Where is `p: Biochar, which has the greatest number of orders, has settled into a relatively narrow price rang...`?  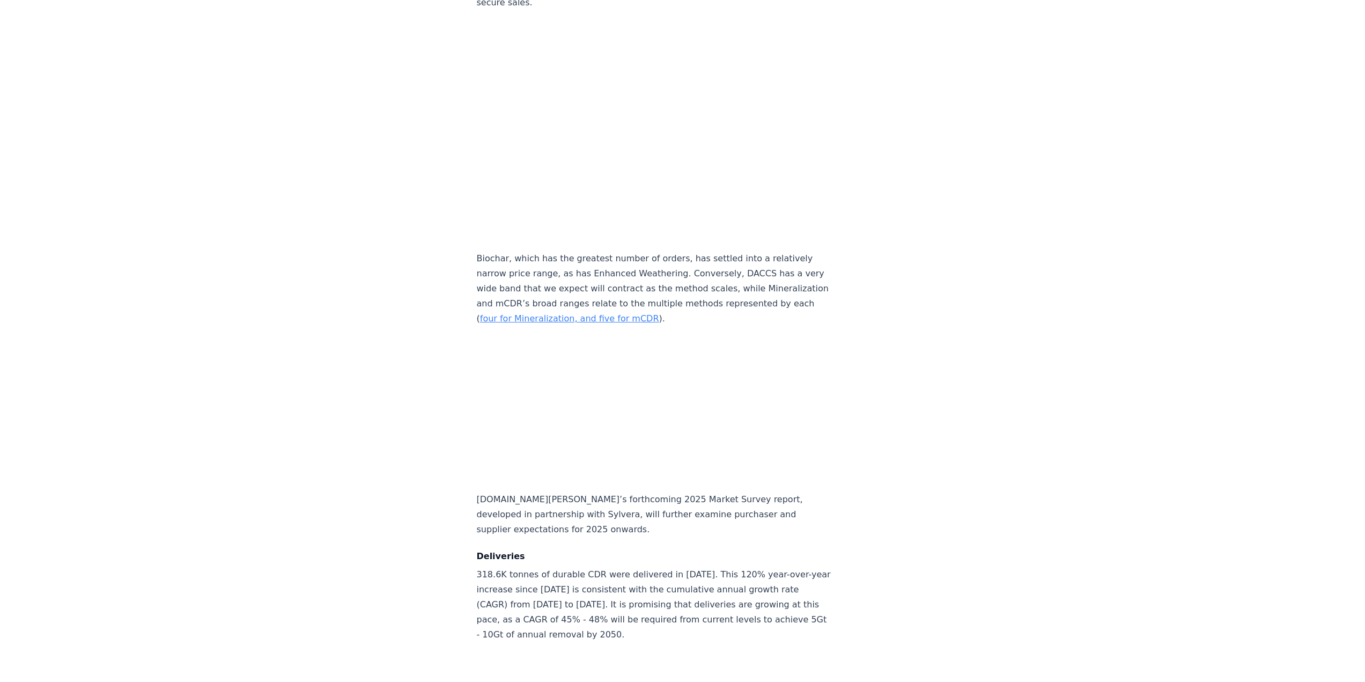 p: Biochar, which has the greatest number of orders, has settled into a relatively narrow price rang... is located at coordinates (654, 289).